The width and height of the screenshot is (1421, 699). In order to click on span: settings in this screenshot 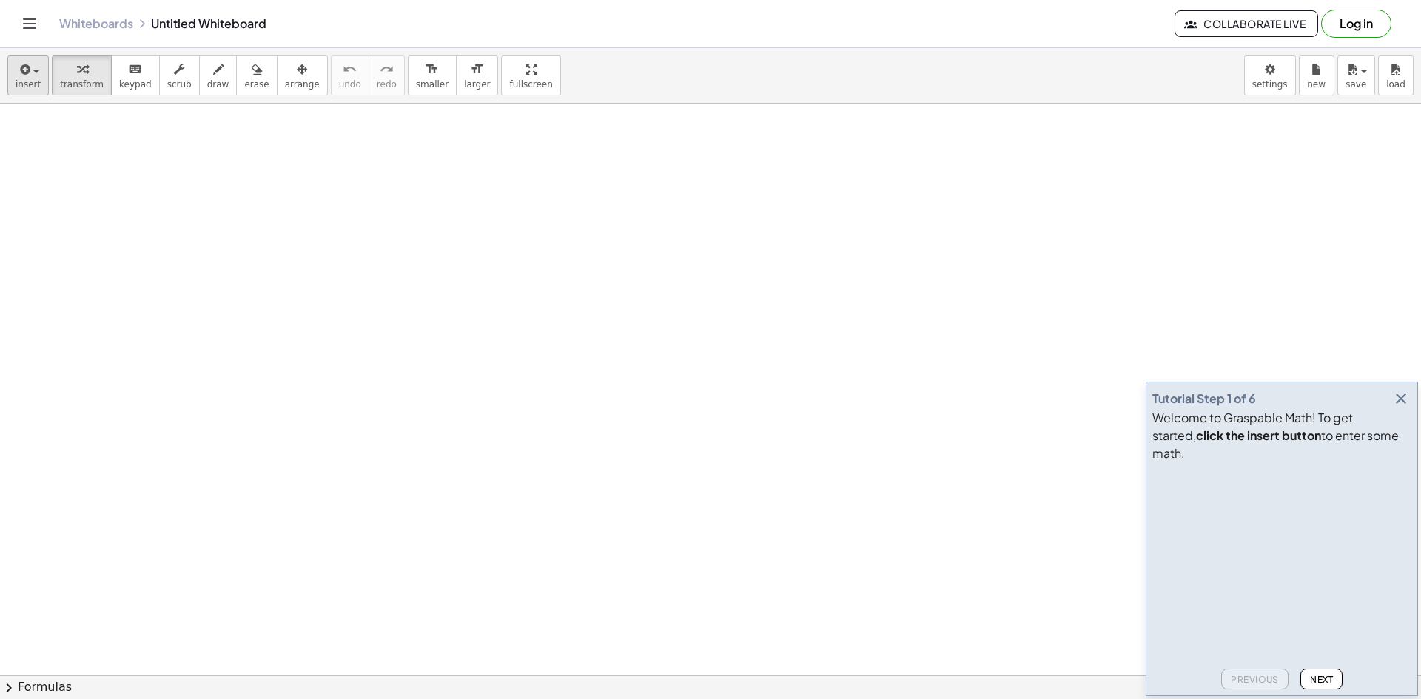, I will do `click(1270, 84)`.